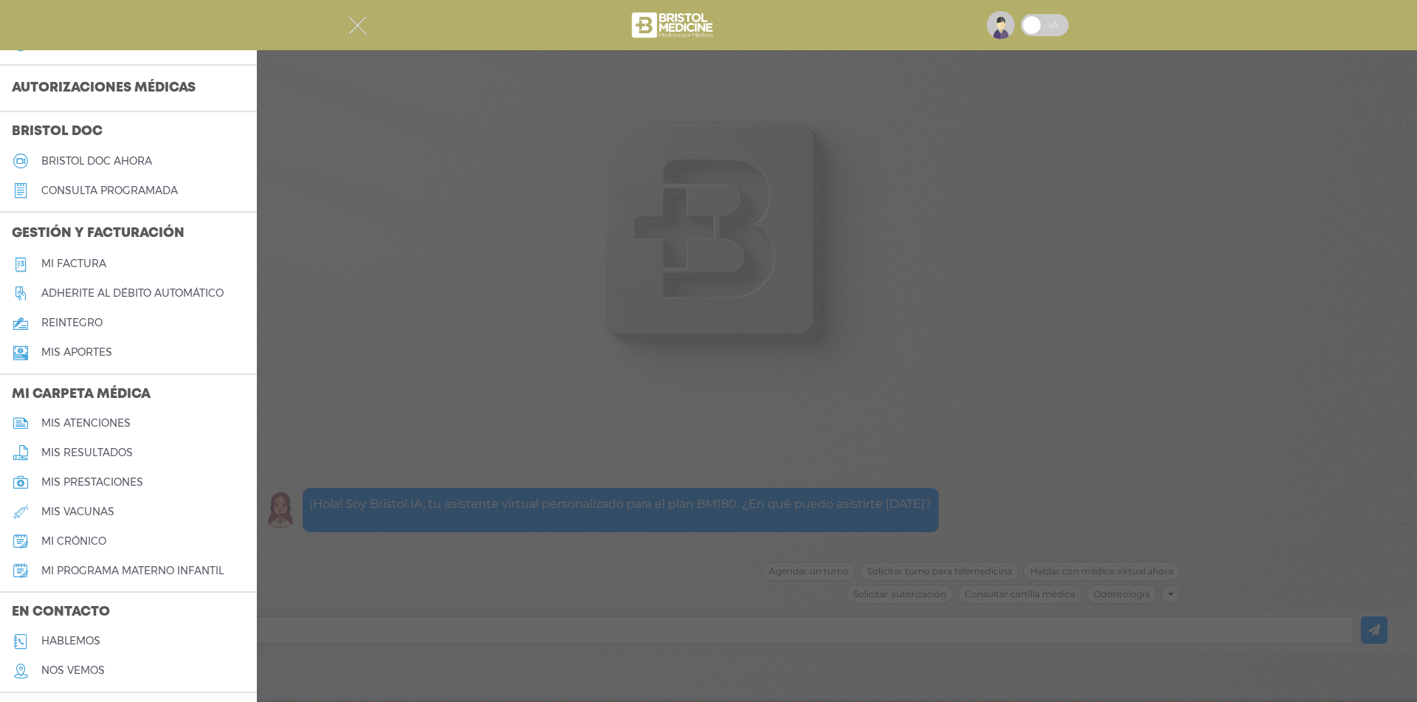  I want to click on h5: hablemos, so click(71, 640).